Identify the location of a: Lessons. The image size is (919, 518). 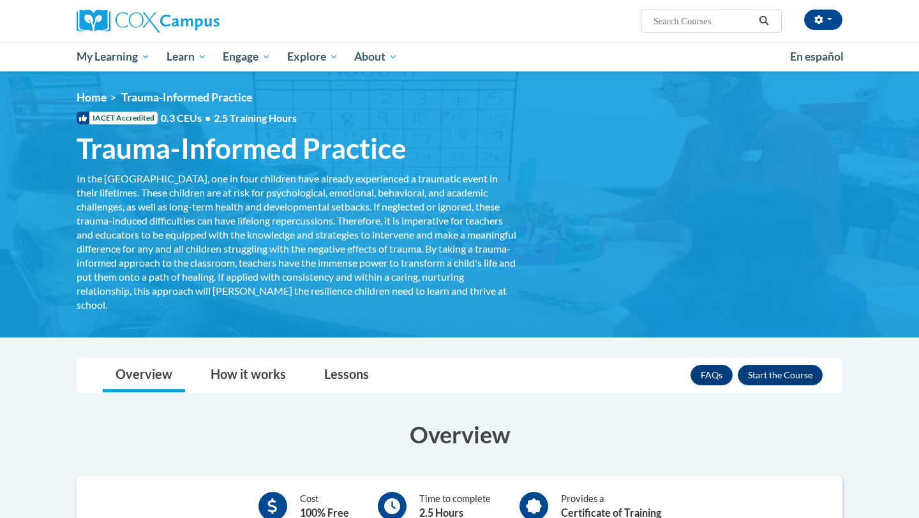
(346, 375).